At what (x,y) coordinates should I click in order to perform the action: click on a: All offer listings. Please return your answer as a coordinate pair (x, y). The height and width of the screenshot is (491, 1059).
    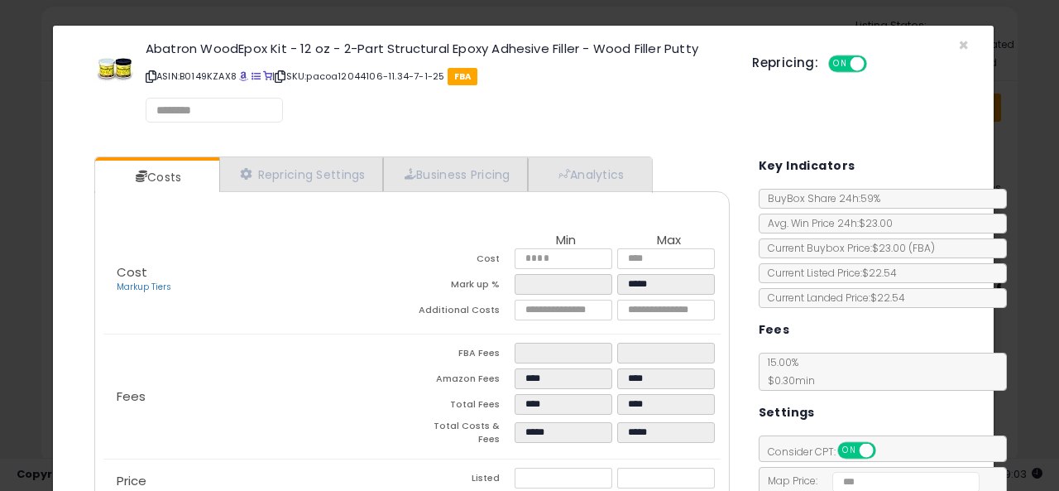
    Looking at the image, I should click on (256, 76).